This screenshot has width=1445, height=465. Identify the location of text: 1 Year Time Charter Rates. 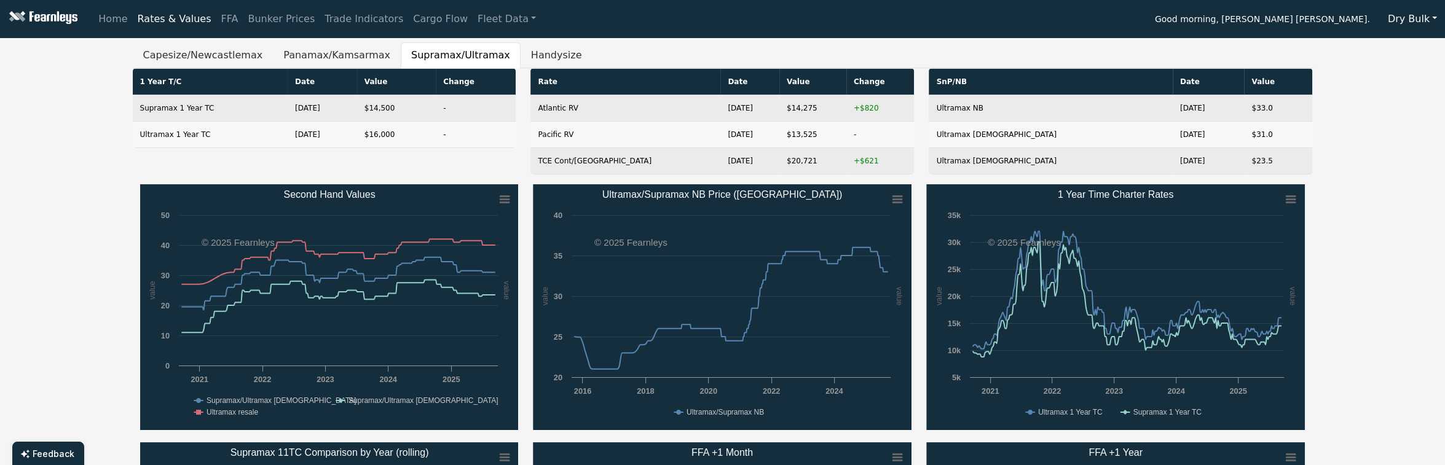
(1115, 194).